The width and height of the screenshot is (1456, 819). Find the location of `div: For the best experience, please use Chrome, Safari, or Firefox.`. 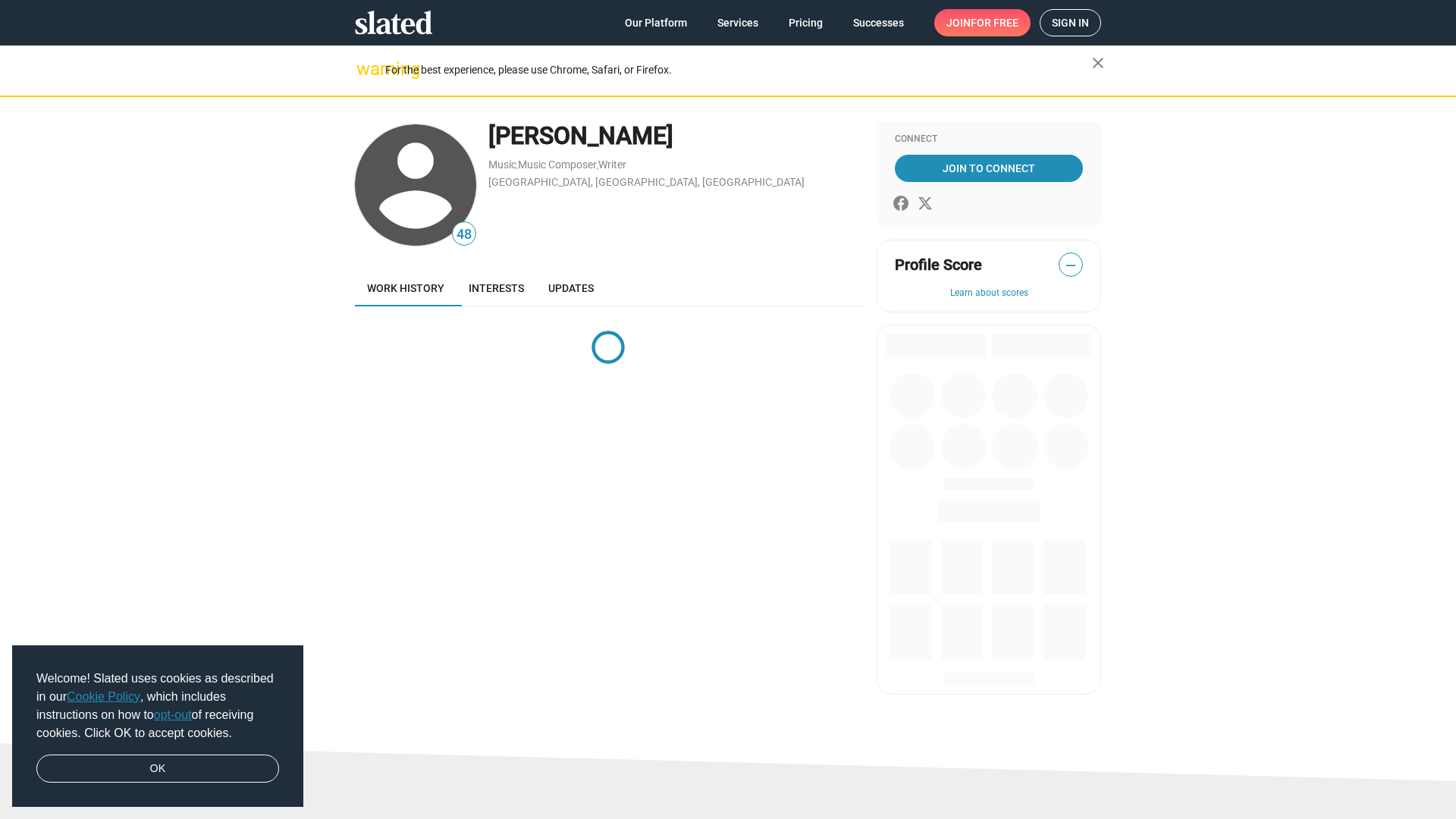

div: For the best experience, please use Chrome, Safari, or Firefox. is located at coordinates (738, 70).